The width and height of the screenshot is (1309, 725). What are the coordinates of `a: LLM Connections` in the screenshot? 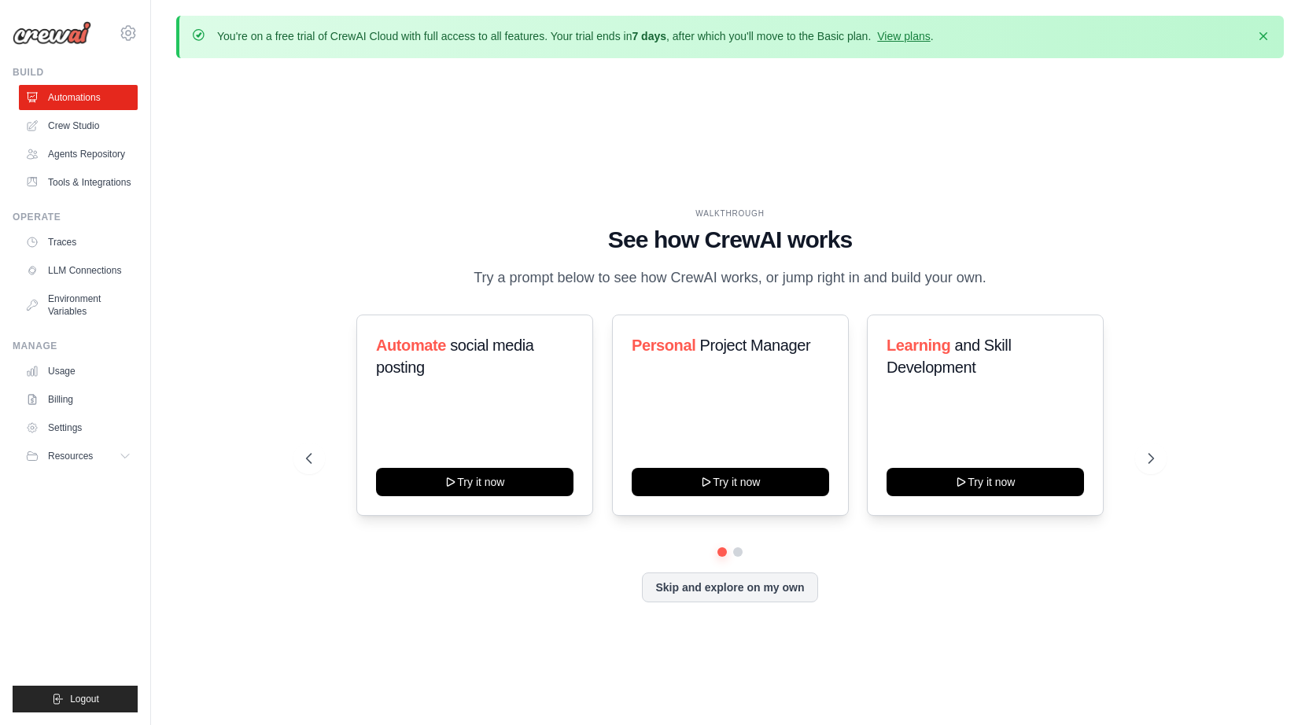 It's located at (78, 271).